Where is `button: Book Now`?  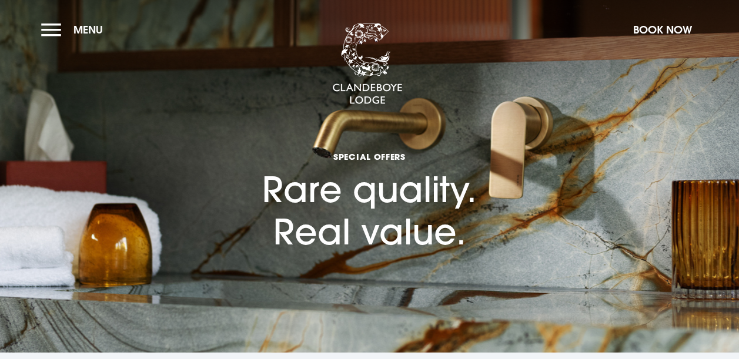 button: Book Now is located at coordinates (663, 29).